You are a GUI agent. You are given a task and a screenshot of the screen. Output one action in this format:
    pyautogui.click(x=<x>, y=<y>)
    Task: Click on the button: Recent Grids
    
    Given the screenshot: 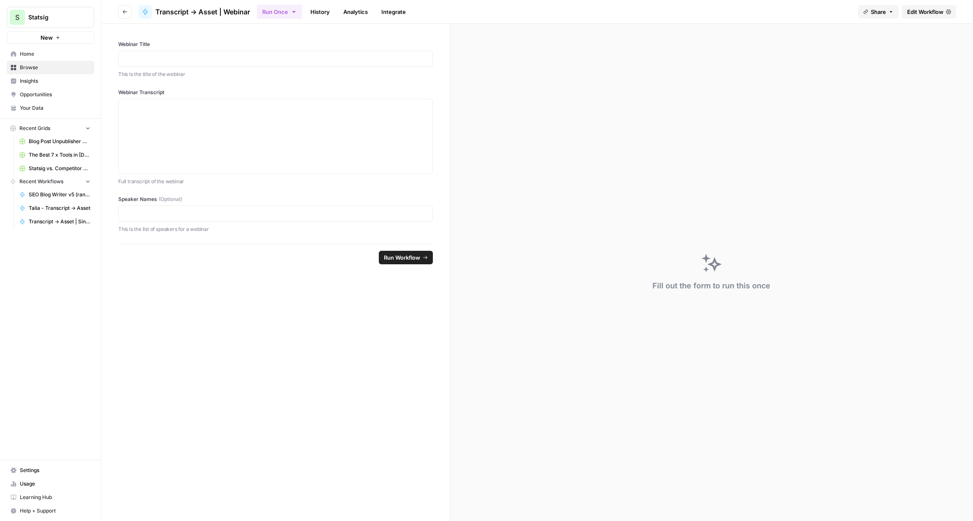 What is the action you would take?
    pyautogui.click(x=50, y=128)
    